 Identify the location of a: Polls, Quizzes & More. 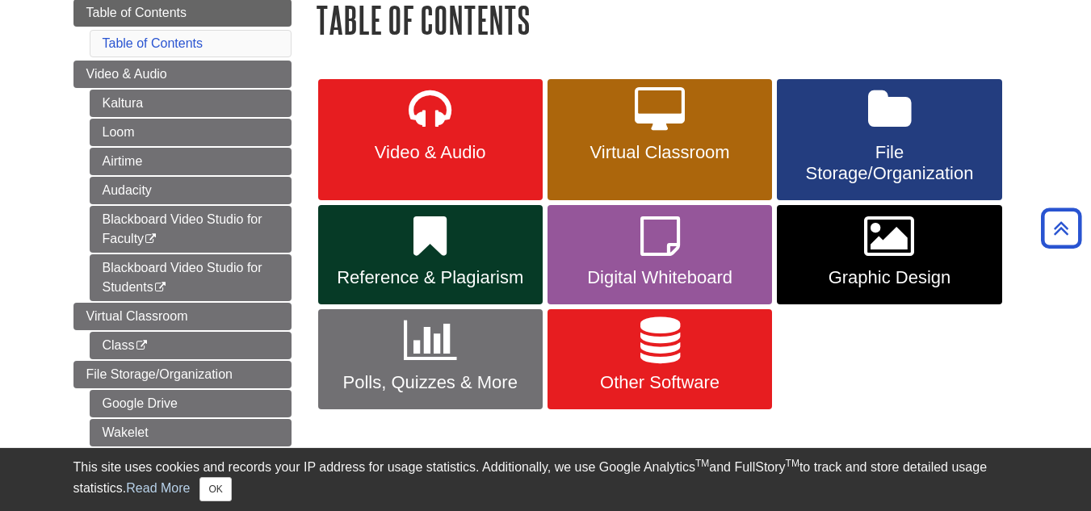
(430, 359).